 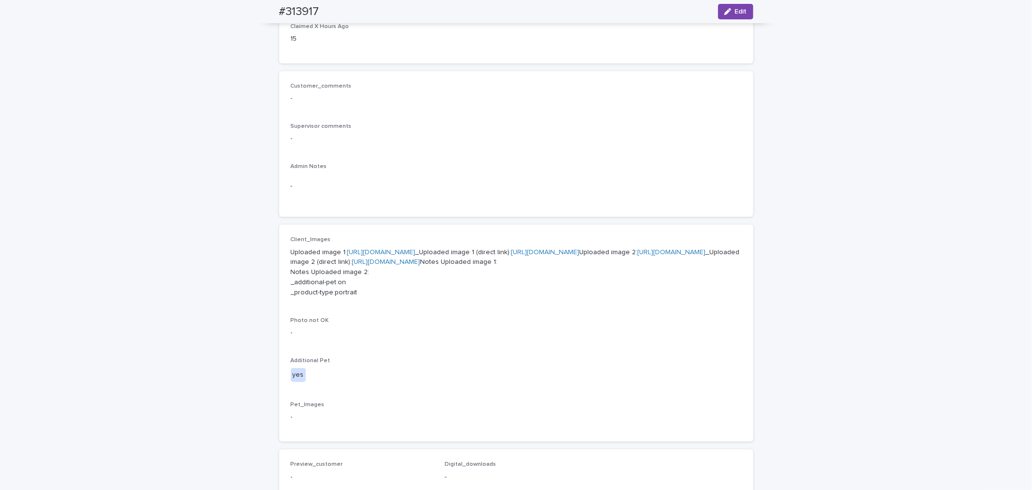 I want to click on span: Customer_comments, so click(x=321, y=86).